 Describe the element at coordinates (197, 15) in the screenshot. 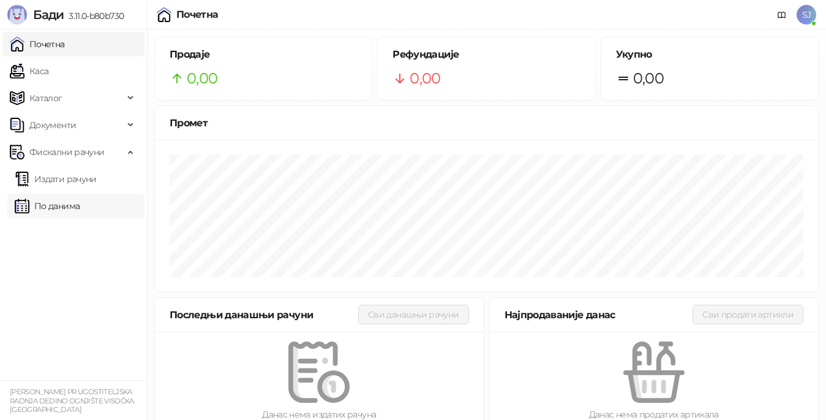

I see `div: Почетна` at that location.